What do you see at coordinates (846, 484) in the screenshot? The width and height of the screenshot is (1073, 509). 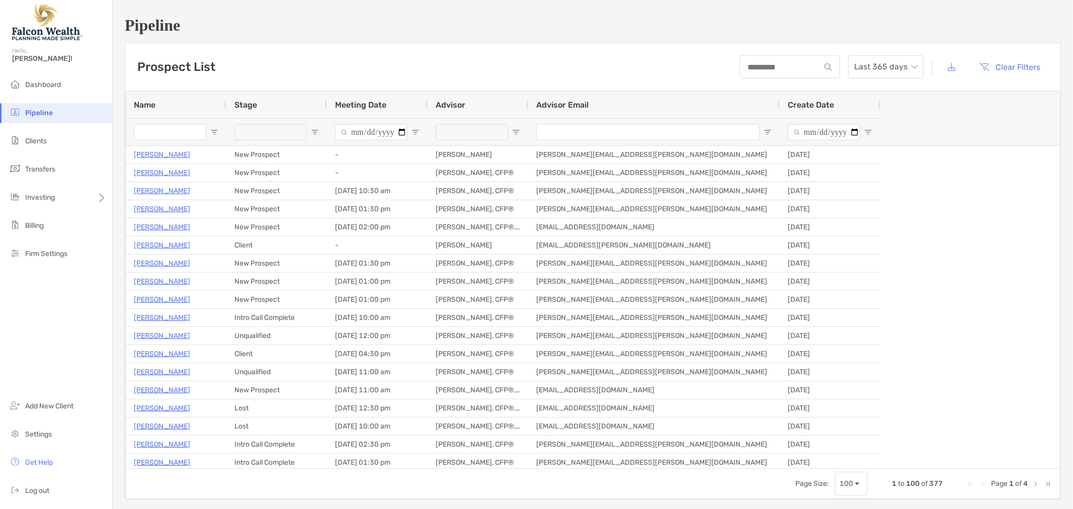 I see `div: 100` at bounding box center [846, 484].